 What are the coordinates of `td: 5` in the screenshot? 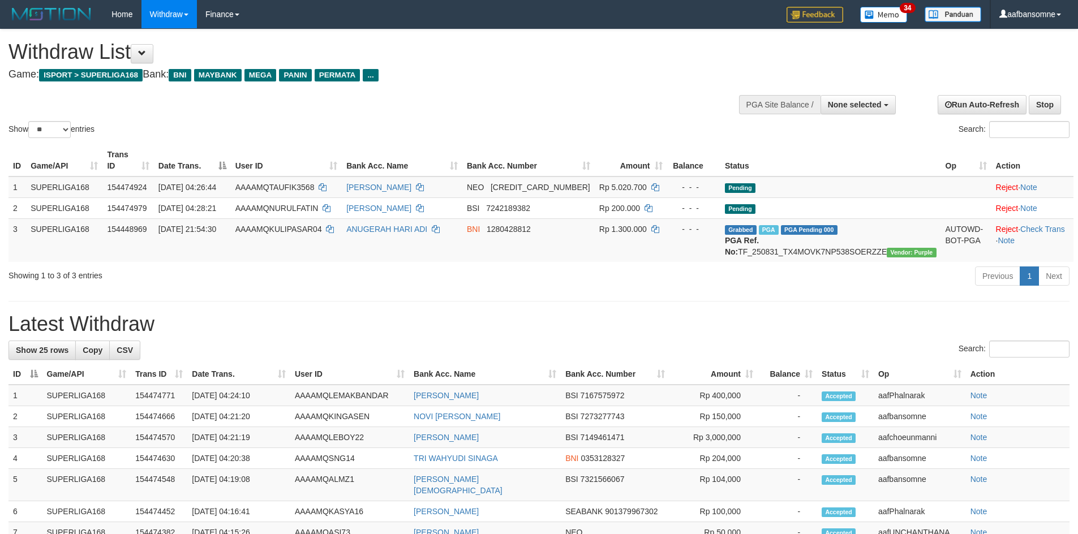 It's located at (25, 485).